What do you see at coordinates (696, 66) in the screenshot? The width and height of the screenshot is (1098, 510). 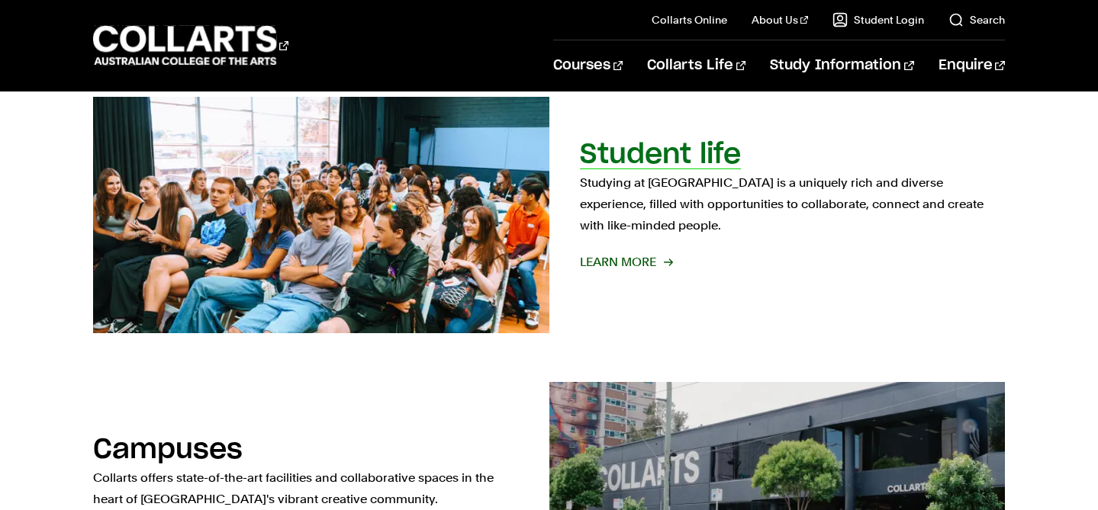 I see `a: Collarts Life` at bounding box center [696, 66].